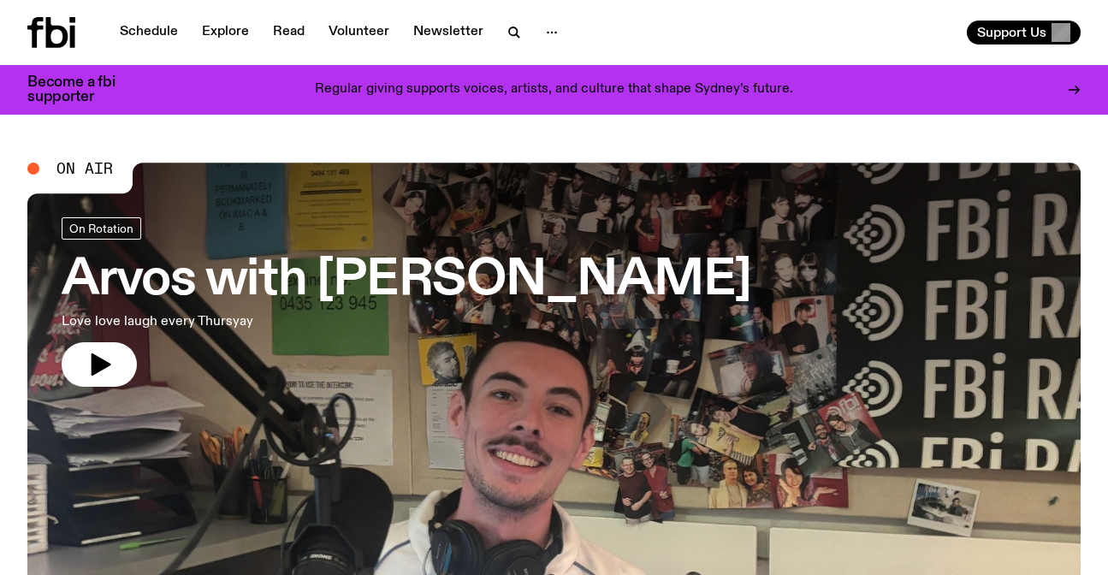 This screenshot has width=1108, height=575. What do you see at coordinates (82, 90) in the screenshot?
I see `h3: Become a fbi supporter` at bounding box center [82, 90].